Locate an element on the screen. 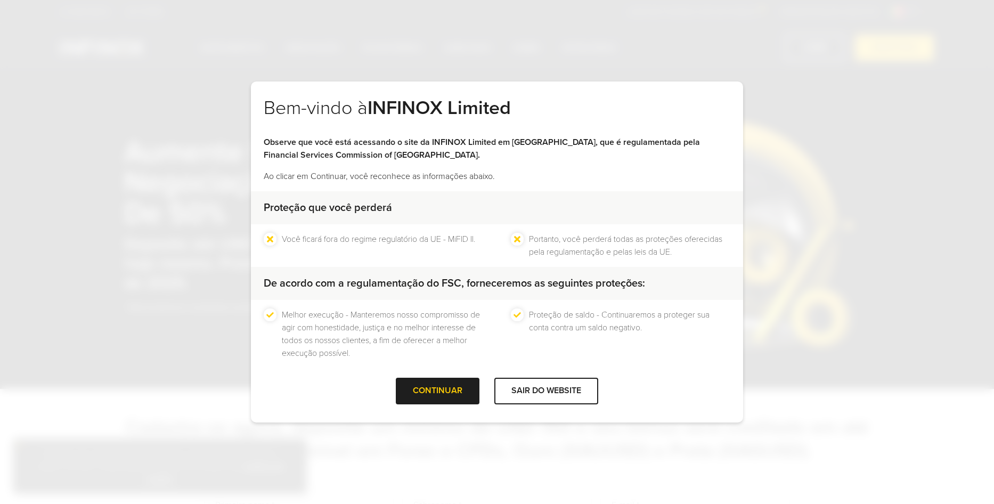 The width and height of the screenshot is (994, 504). strong: INFINOX Limited is located at coordinates (439, 108).